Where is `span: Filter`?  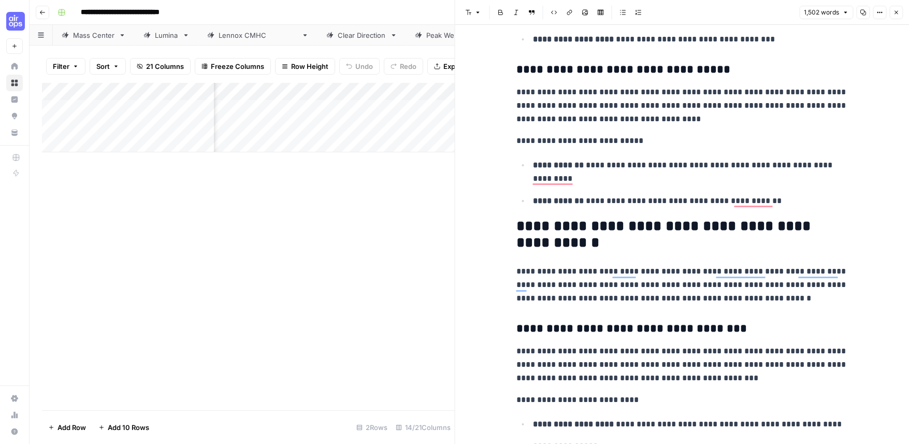 span: Filter is located at coordinates (61, 66).